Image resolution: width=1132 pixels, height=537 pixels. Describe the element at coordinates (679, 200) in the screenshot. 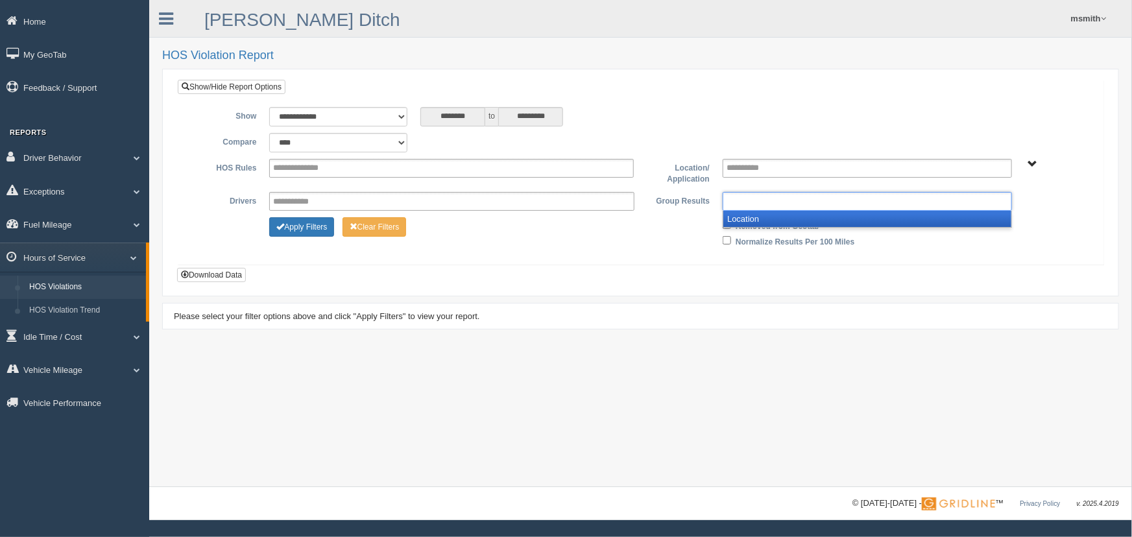

I see `label: Group Results` at that location.